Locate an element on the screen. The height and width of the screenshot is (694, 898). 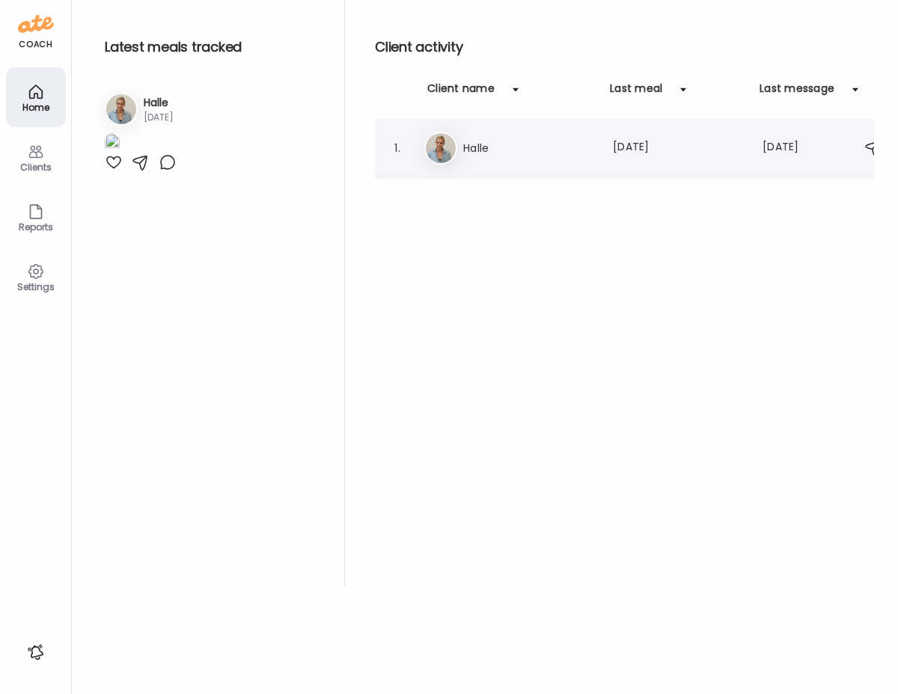
div: Last message is located at coordinates (797, 93).